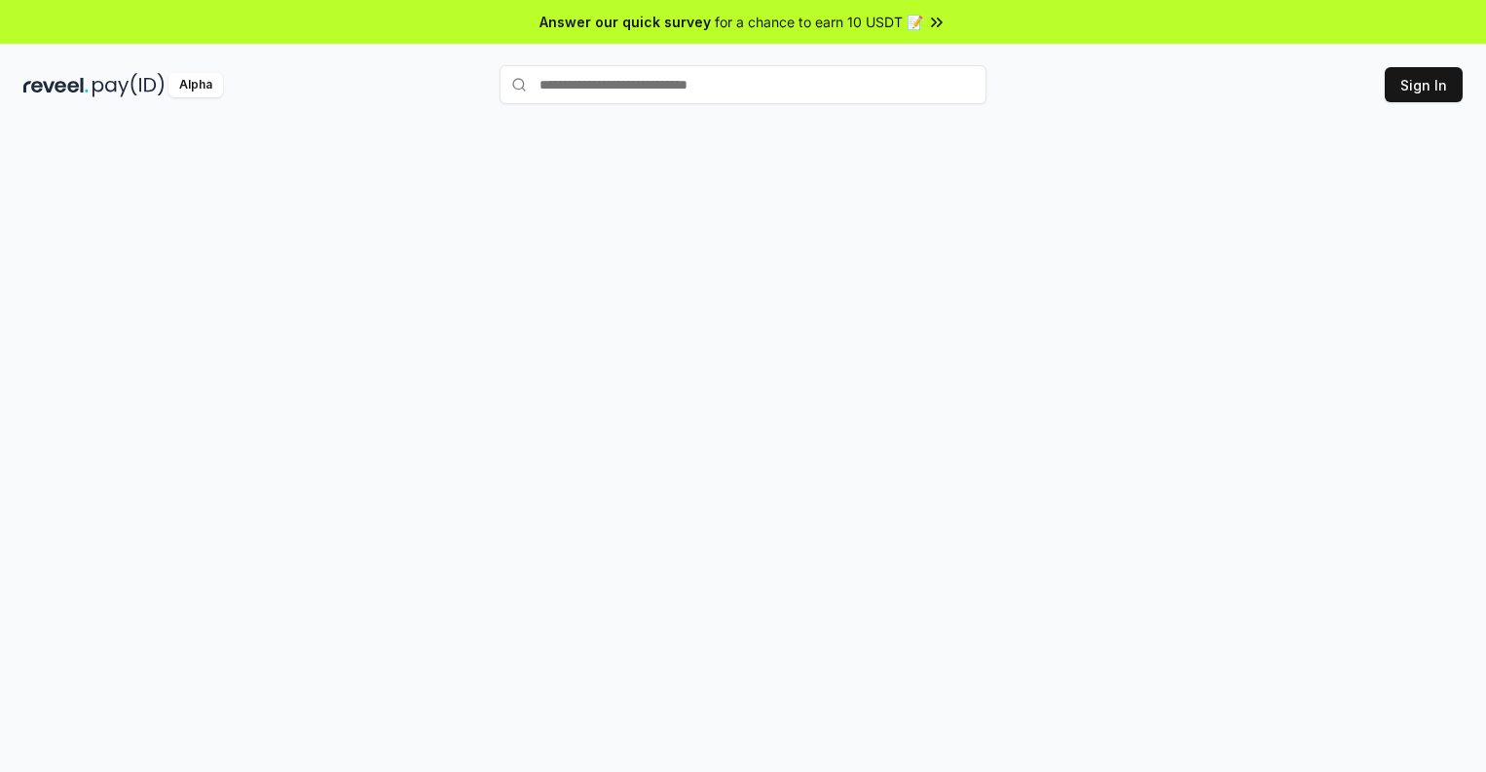 The width and height of the screenshot is (1486, 772). What do you see at coordinates (625, 21) in the screenshot?
I see `span: Answer our quick survey` at bounding box center [625, 21].